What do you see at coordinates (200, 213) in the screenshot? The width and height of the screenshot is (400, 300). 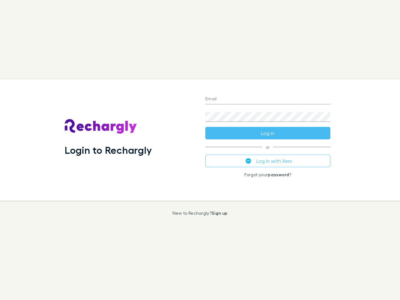 I see `p: New to Rechargly?` at bounding box center [200, 213].